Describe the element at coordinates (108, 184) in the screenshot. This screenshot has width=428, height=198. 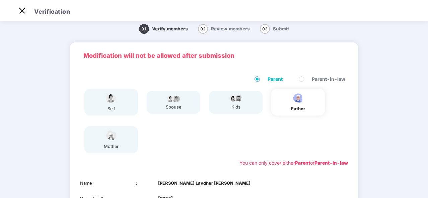
I see `div: Name` at that location.